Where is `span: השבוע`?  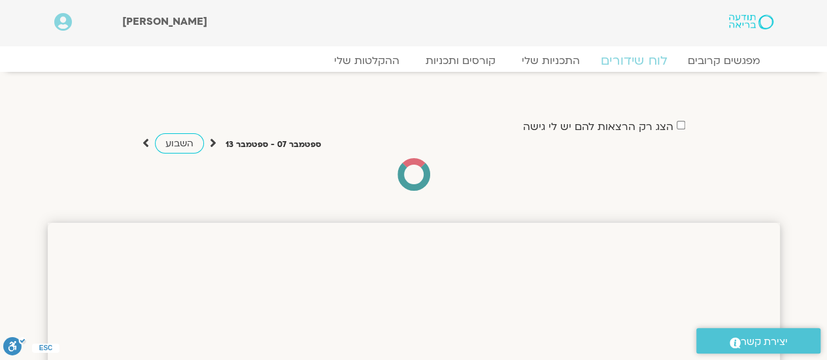
span: השבוע is located at coordinates (179, 143).